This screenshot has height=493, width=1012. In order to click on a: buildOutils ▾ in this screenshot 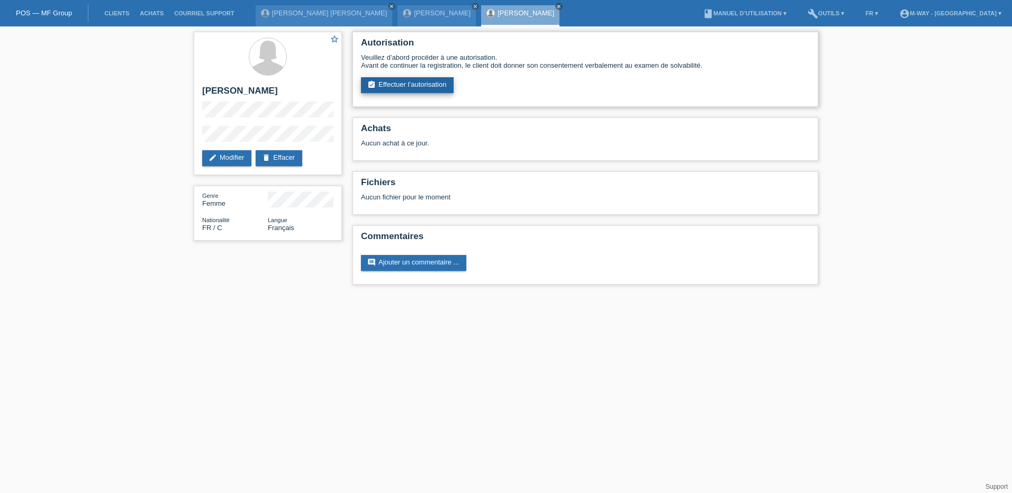, I will do `click(825, 13)`.